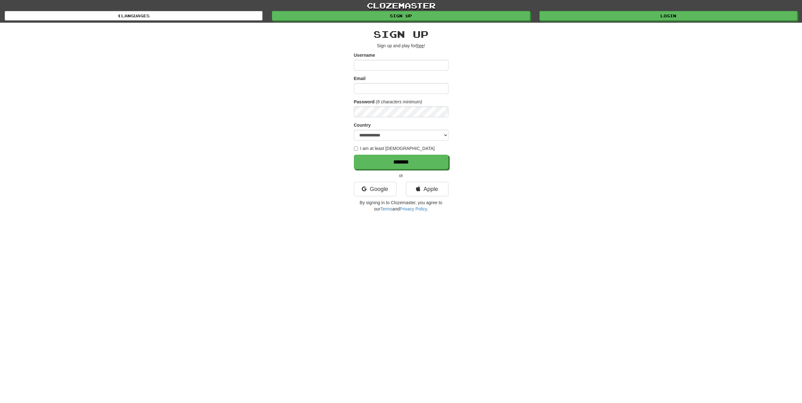  Describe the element at coordinates (401, 176) in the screenshot. I see `p: or` at that location.